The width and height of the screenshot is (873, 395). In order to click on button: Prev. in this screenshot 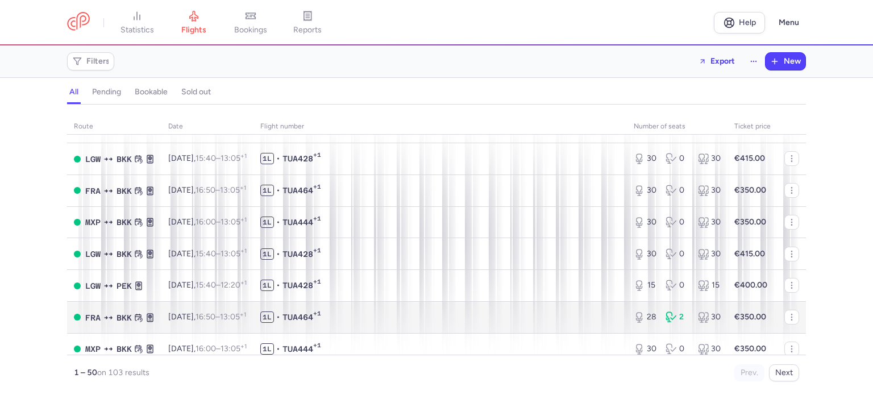, I will do `click(749, 373)`.